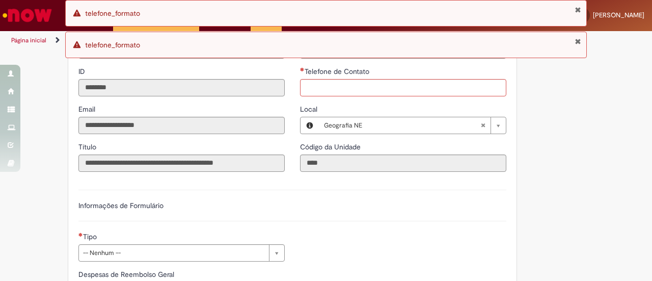  What do you see at coordinates (127, 274) in the screenshot?
I see `span: Despesas de Reembolso Geral` at bounding box center [127, 274].